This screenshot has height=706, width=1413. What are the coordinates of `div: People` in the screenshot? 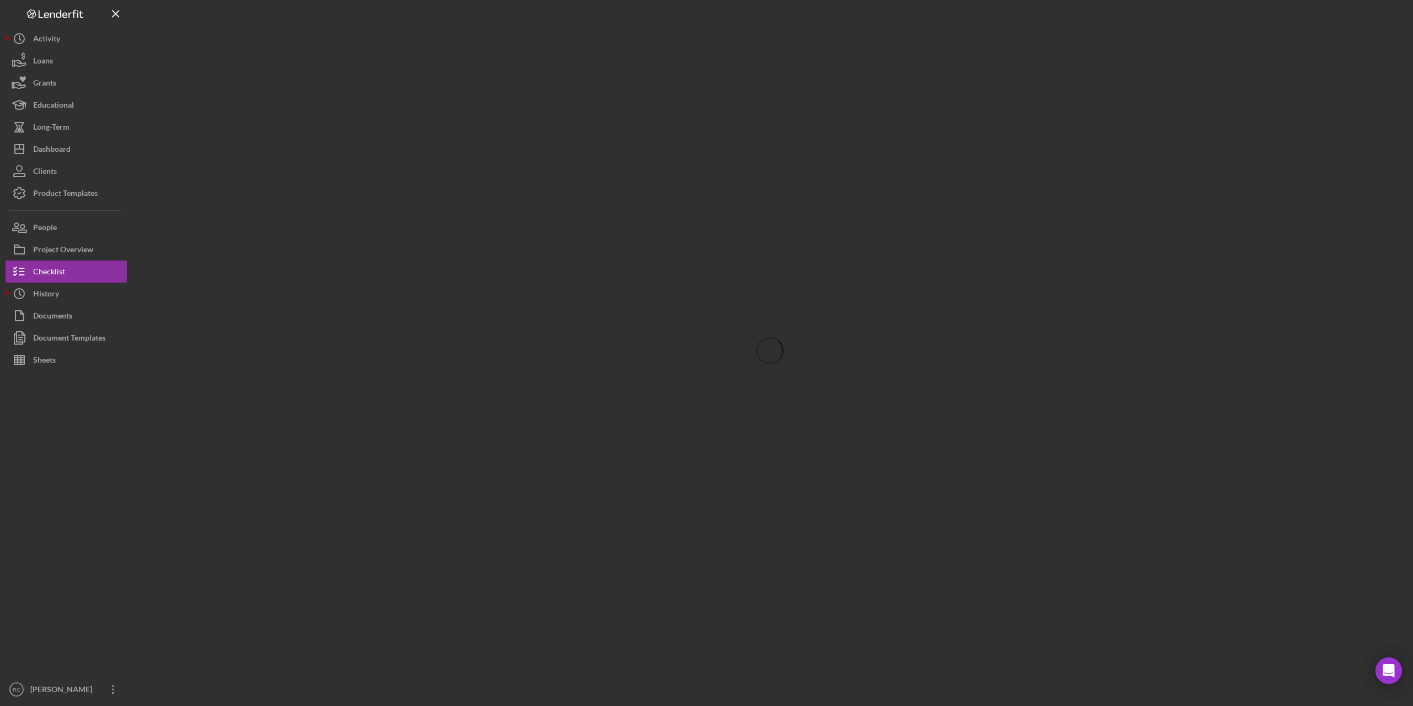 It's located at (45, 229).